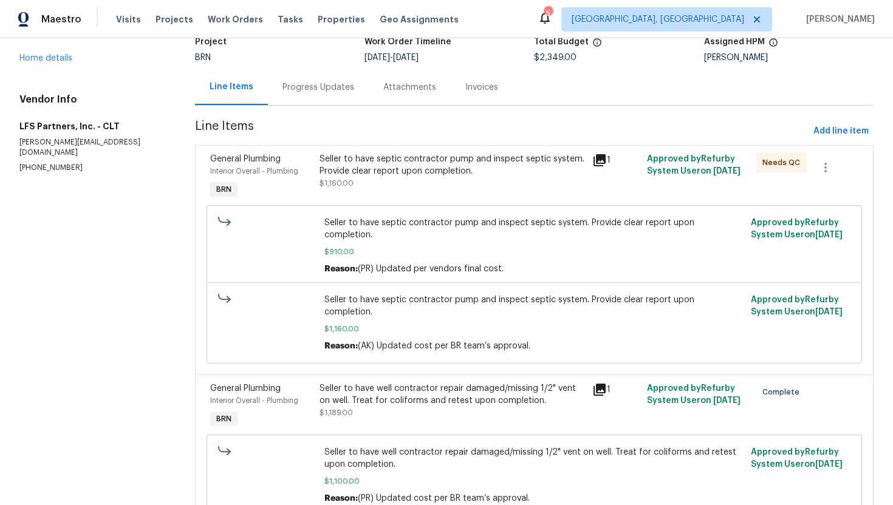 Image resolution: width=893 pixels, height=505 pixels. I want to click on h4: Vendor Info, so click(92, 100).